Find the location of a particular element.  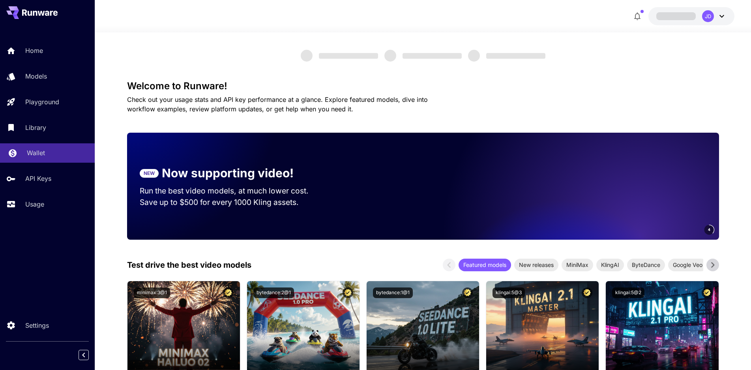

p: Library is located at coordinates (36, 128).